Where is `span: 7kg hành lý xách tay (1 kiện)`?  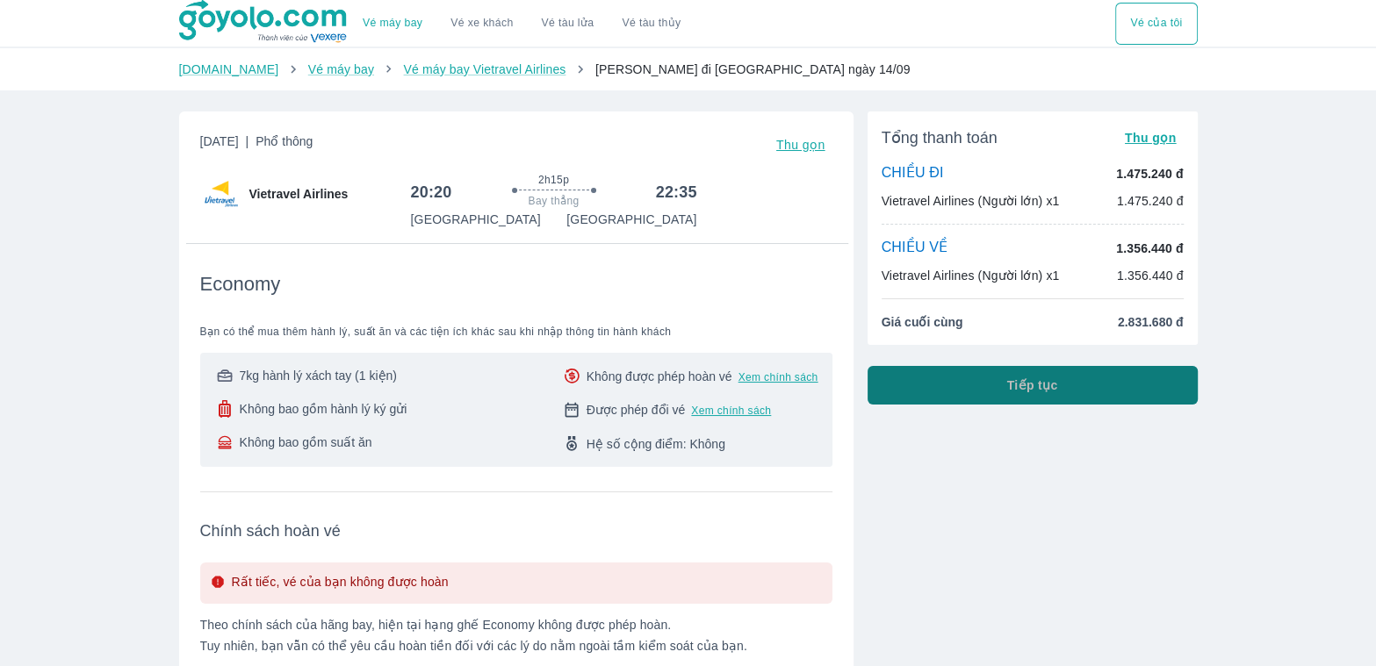 span: 7kg hành lý xách tay (1 kiện) is located at coordinates (318, 376).